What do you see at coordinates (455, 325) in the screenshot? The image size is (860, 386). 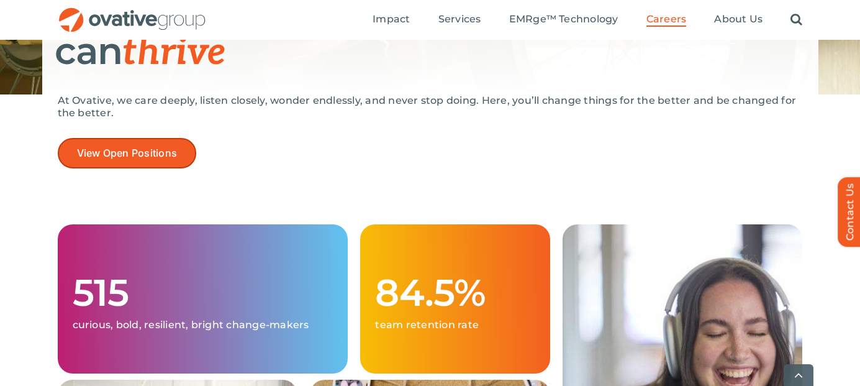 I see `p: team retention rate` at bounding box center [455, 325].